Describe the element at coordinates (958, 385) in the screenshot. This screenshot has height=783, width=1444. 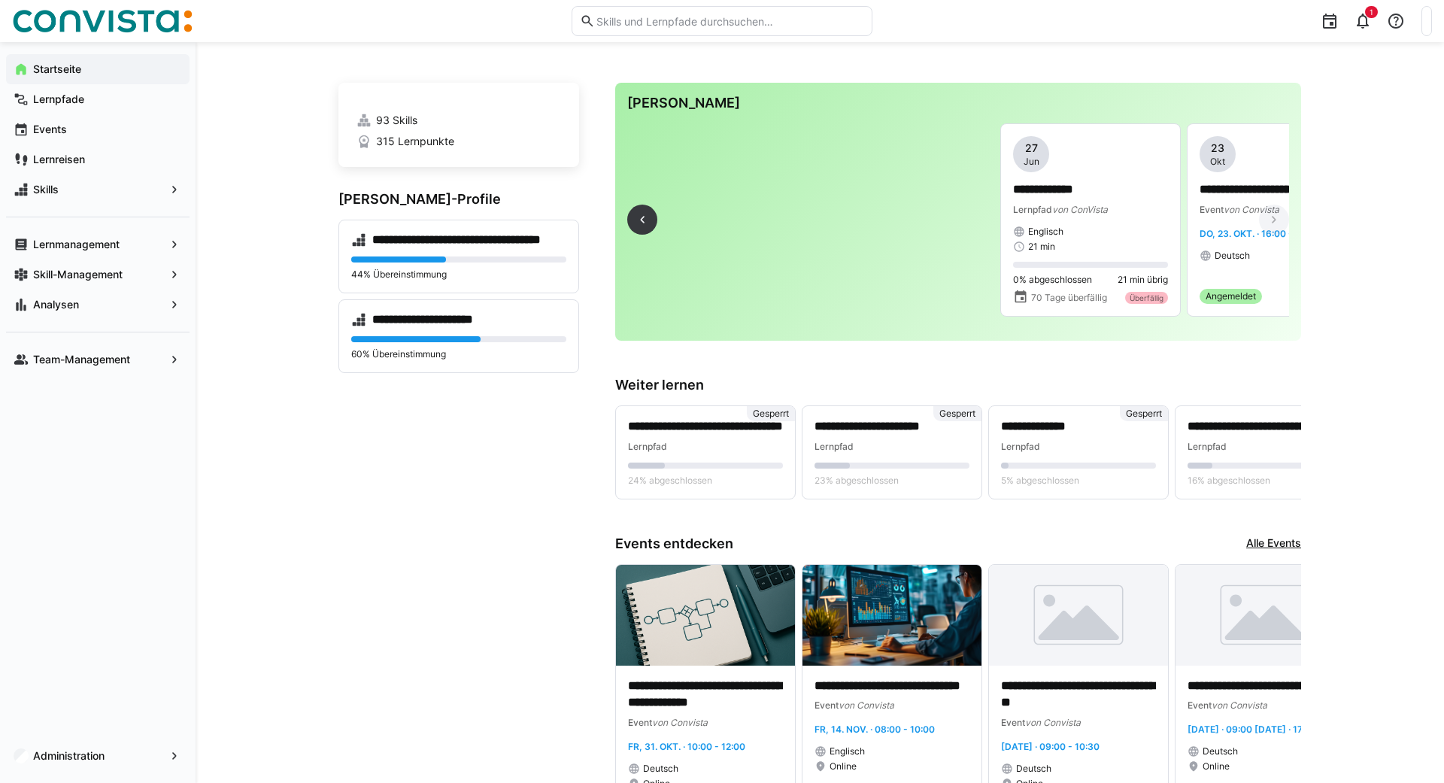
I see `h3: Weiter lernen` at that location.